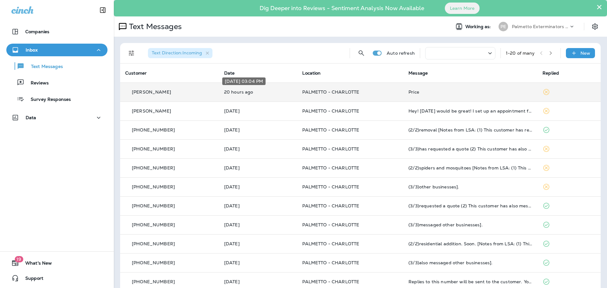 Image resolution: width=607 pixels, height=288 pixels. I want to click on span: Working as:, so click(478, 27).